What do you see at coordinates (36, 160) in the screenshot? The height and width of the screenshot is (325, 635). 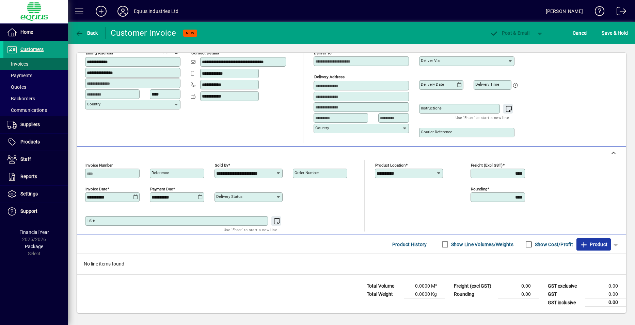 I see `a: Staff` at bounding box center [36, 160].